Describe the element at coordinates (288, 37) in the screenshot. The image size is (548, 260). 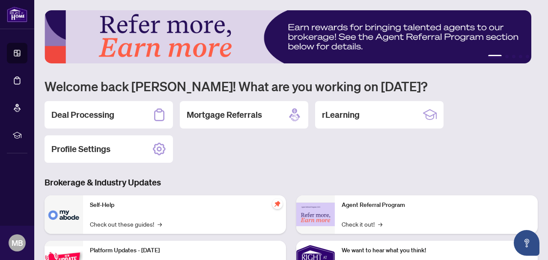
I see `img: Slide 0` at that location.